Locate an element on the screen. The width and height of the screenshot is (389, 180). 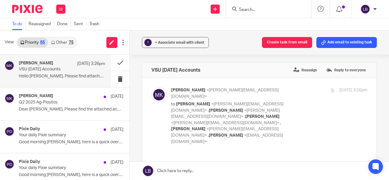
div: 75 is located at coordinates (71, 43).